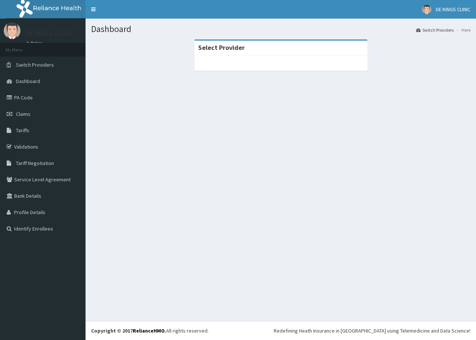 This screenshot has width=476, height=340. What do you see at coordinates (50, 34) in the screenshot?
I see `p: DE KINGS CLINIC` at bounding box center [50, 34].